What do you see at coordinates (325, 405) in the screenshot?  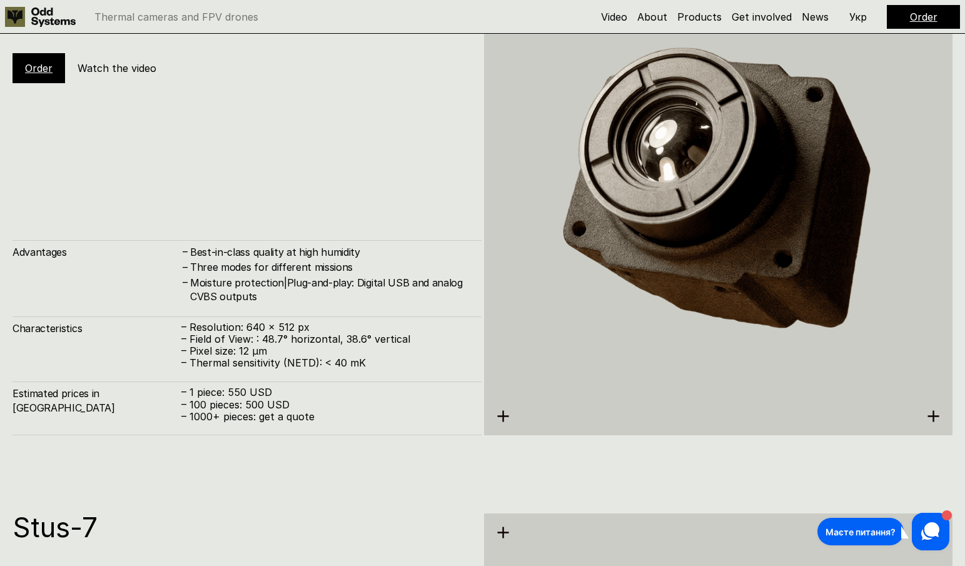 I see `p: – 100 pieces: 500 USD` at bounding box center [325, 405].